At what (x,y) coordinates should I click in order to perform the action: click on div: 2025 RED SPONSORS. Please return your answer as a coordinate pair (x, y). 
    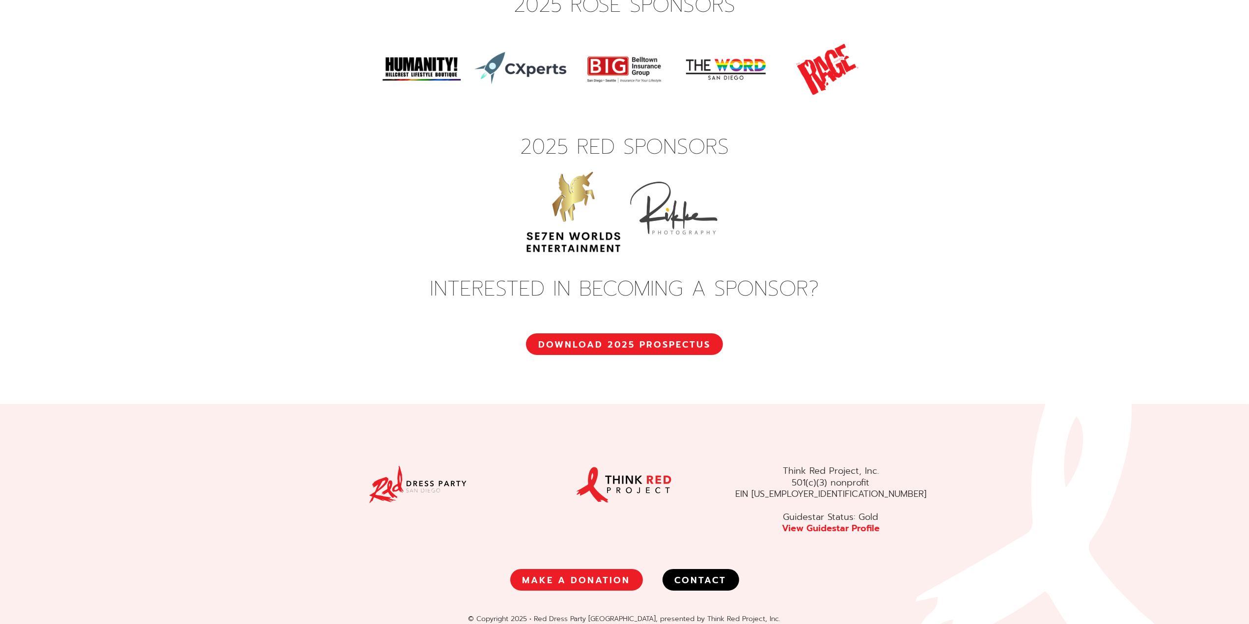
    Looking at the image, I should click on (625, 147).